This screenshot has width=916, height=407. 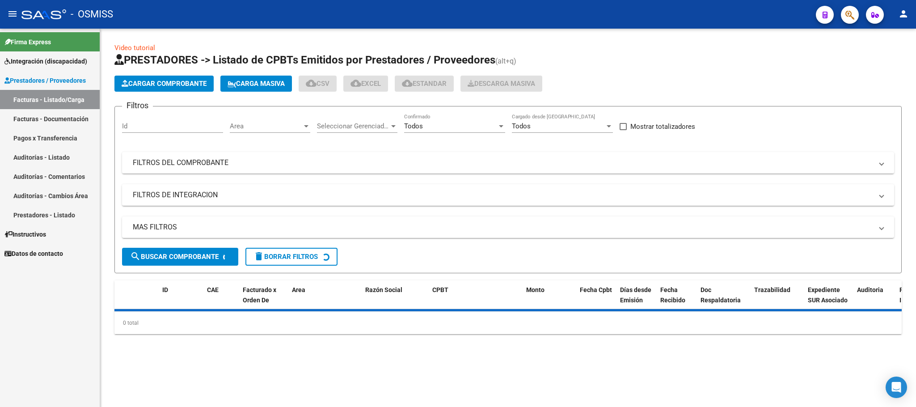 What do you see at coordinates (501, 84) in the screenshot?
I see `app-download-masive: Descarga masiva de comprobantes (adjuntos)` at bounding box center [501, 84].